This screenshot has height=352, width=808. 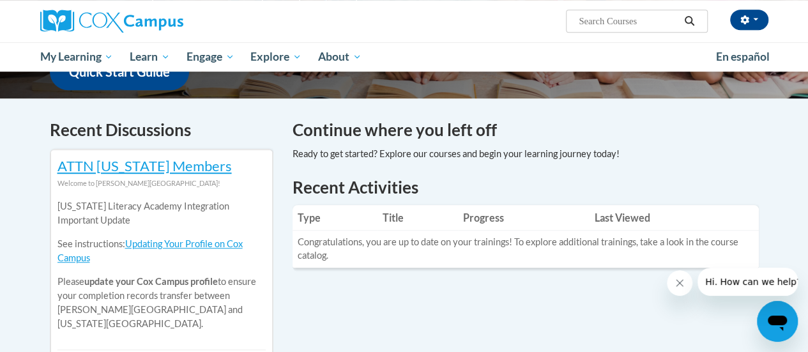 I want to click on input: Search Courses, so click(x=628, y=21).